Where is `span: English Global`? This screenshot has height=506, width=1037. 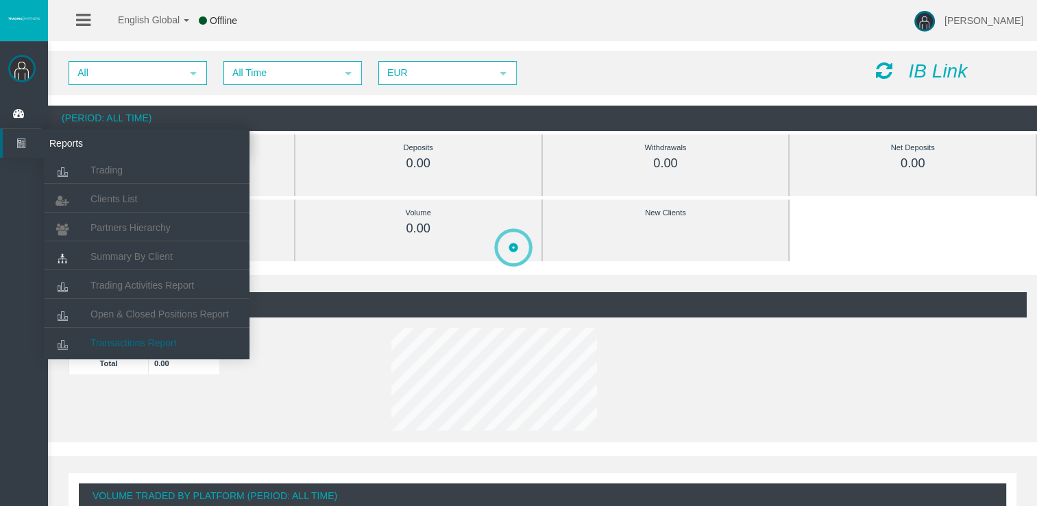 span: English Global is located at coordinates (140, 20).